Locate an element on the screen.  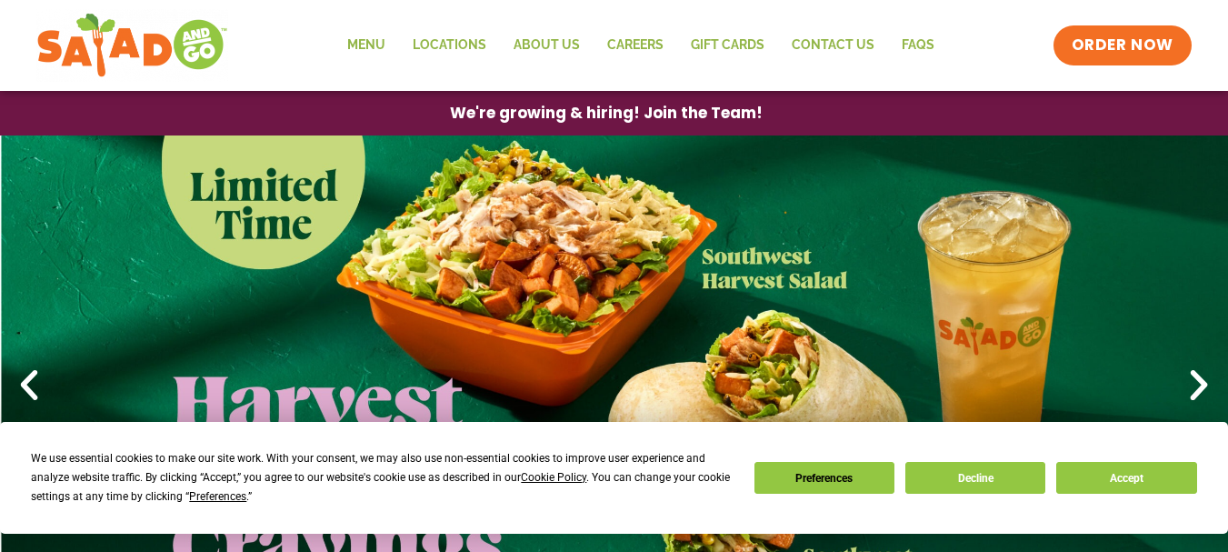
span: Cookie Policy is located at coordinates (553, 477).